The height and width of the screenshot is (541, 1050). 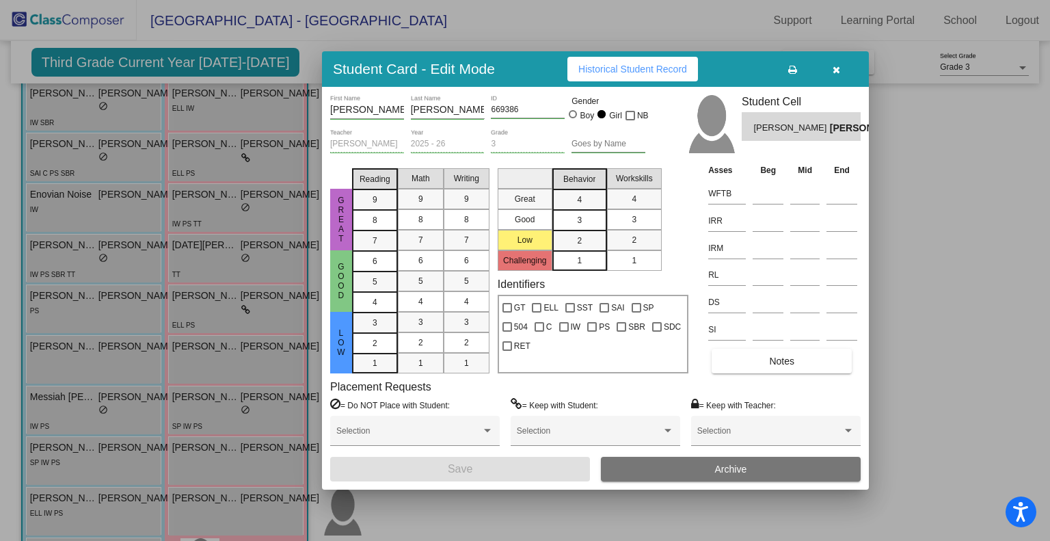 What do you see at coordinates (381, 386) in the screenshot?
I see `label: Placement Requests` at bounding box center [381, 386].